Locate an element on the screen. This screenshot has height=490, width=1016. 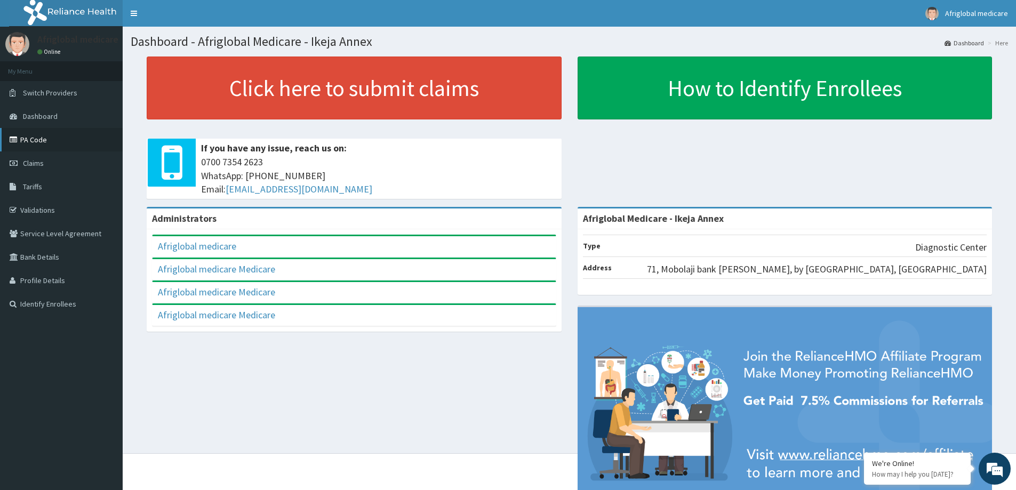
div: We're Online! is located at coordinates (917, 463).